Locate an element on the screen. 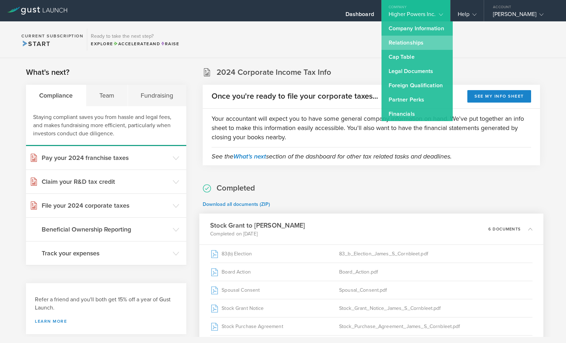  h3: Ready to take the next step? is located at coordinates (135, 36).